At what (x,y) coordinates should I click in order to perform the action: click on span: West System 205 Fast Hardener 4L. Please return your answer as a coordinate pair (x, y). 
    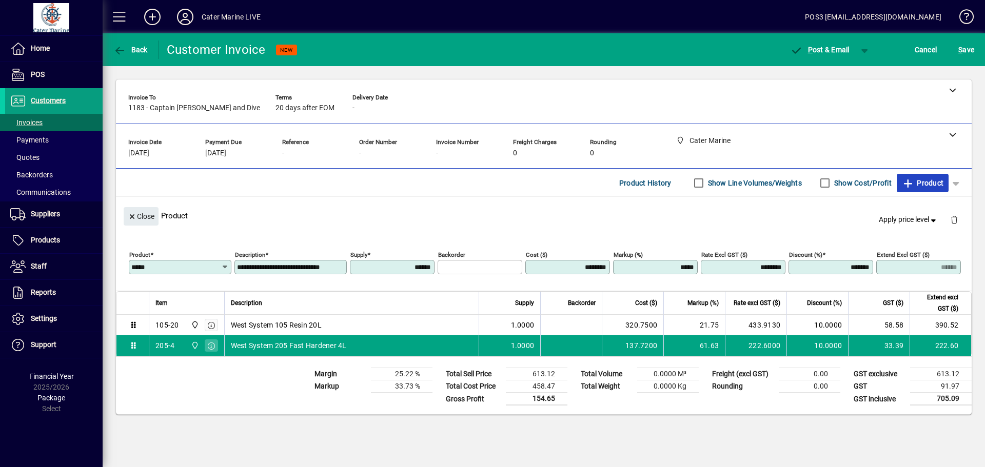
    Looking at the image, I should click on (289, 346).